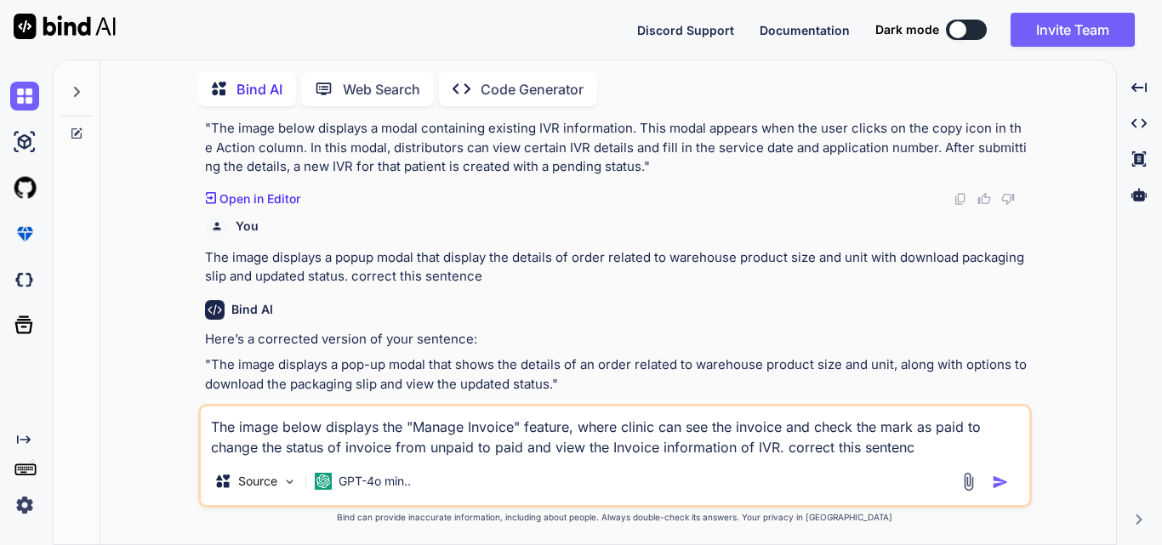 This screenshot has height=545, width=1162. What do you see at coordinates (381, 89) in the screenshot?
I see `p: Web Search` at bounding box center [381, 89].